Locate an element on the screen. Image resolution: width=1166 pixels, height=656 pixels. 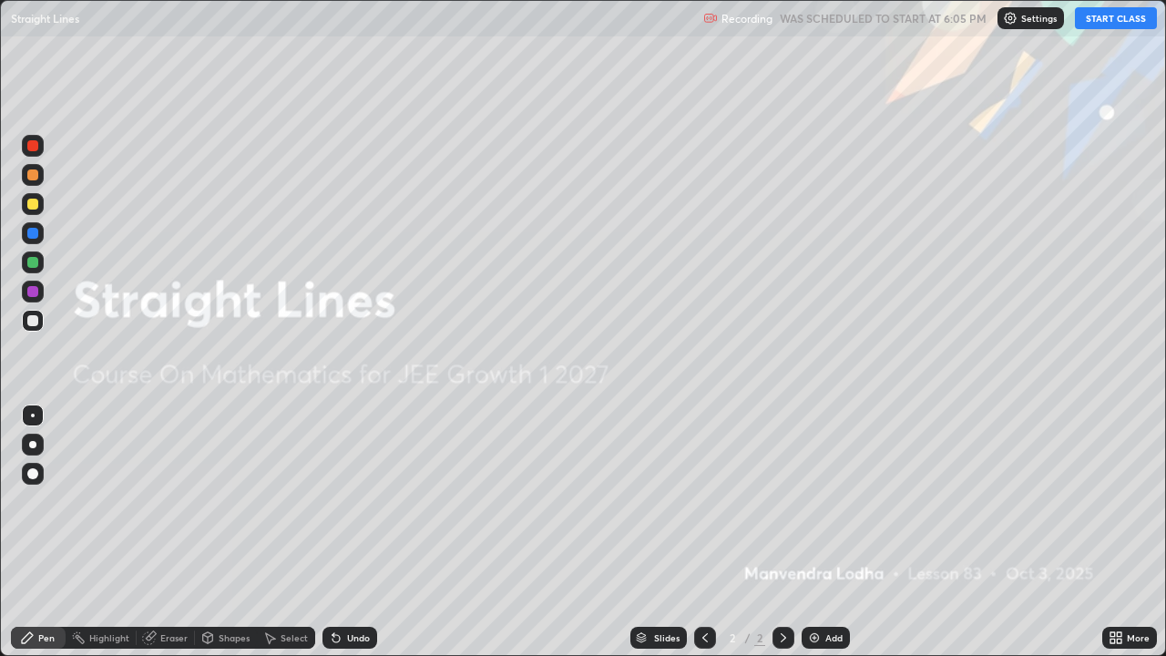
div: Eraser is located at coordinates (174, 638).